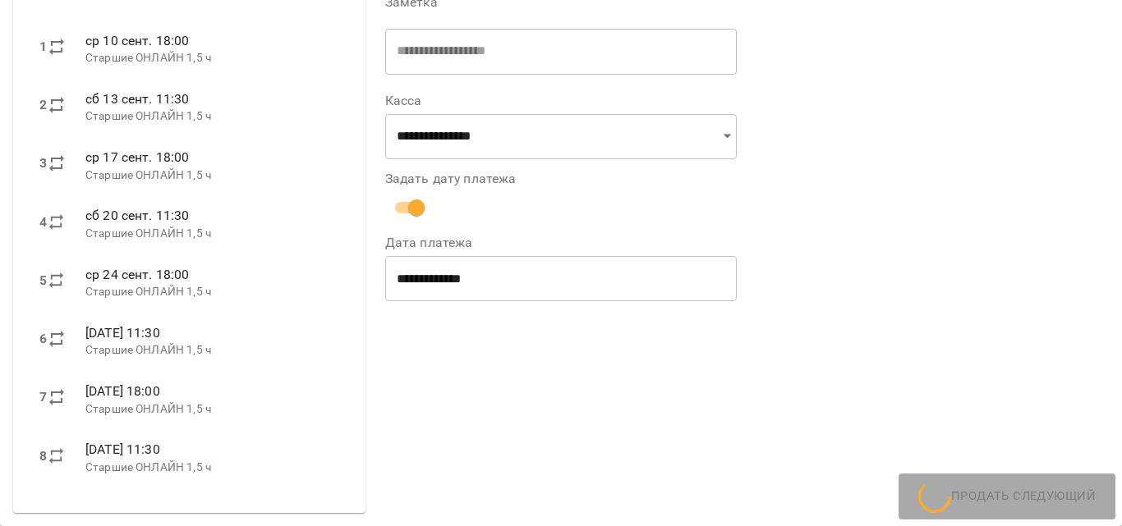 This screenshot has height=526, width=1122. Describe the element at coordinates (43, 281) in the screenshot. I see `label: 5` at that location.